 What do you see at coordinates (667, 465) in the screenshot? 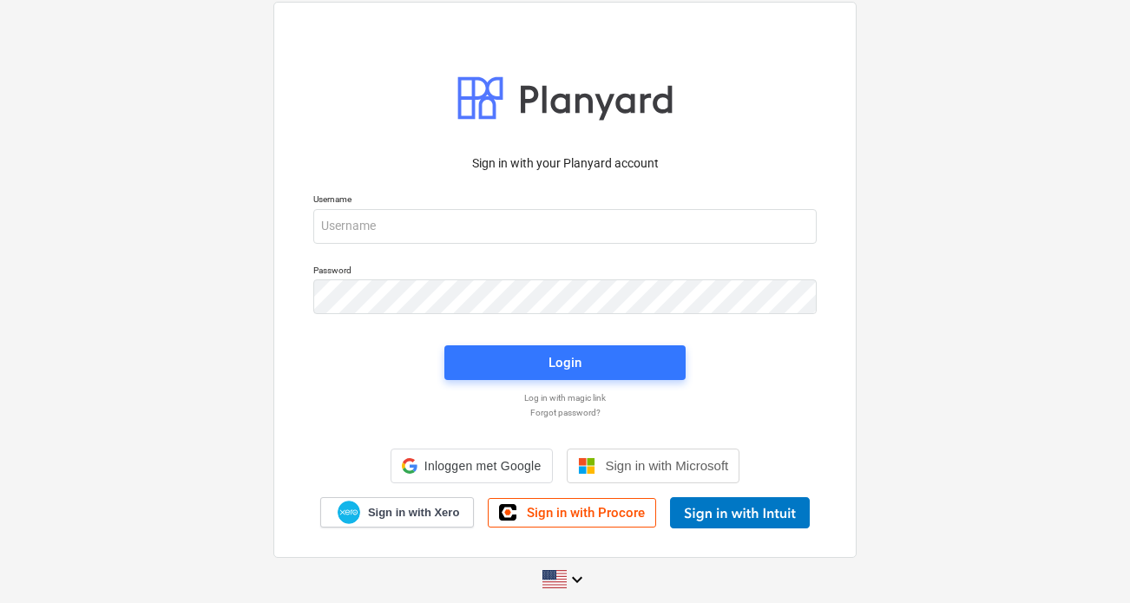
I see `span: Sign in with Microsoft` at bounding box center [667, 465].